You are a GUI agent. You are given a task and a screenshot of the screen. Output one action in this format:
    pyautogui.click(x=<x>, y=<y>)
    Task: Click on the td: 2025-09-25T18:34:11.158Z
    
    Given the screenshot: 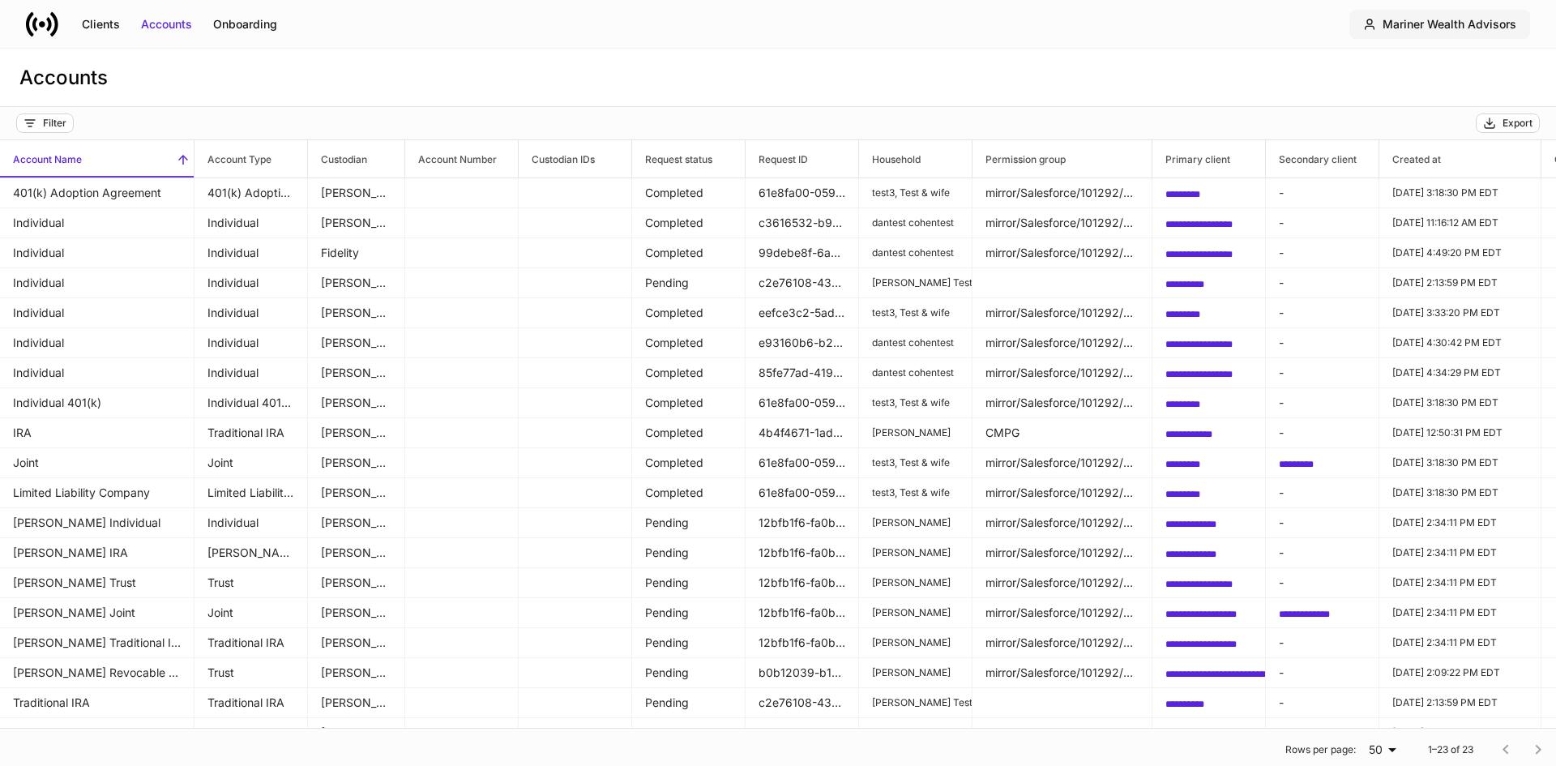 What is the action you would take?
    pyautogui.click(x=1461, y=613)
    